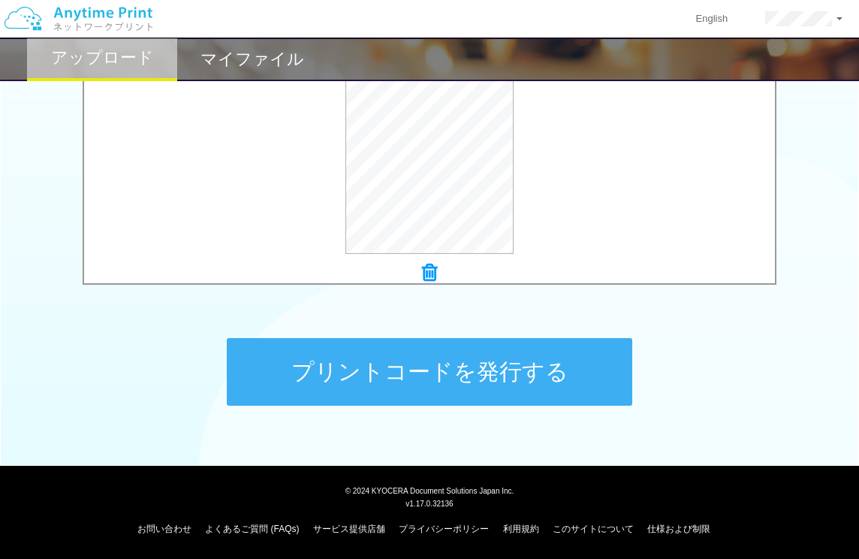 This screenshot has width=859, height=559. What do you see at coordinates (594, 529) in the screenshot?
I see `a: このサイトについて` at bounding box center [594, 529].